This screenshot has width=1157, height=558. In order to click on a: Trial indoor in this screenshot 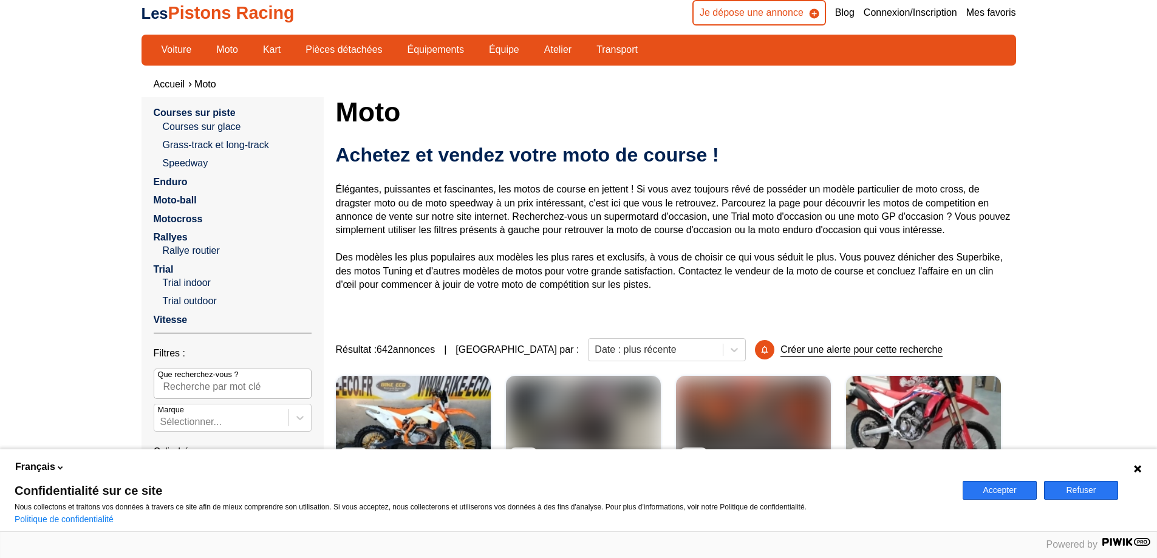, I will do `click(237, 283)`.